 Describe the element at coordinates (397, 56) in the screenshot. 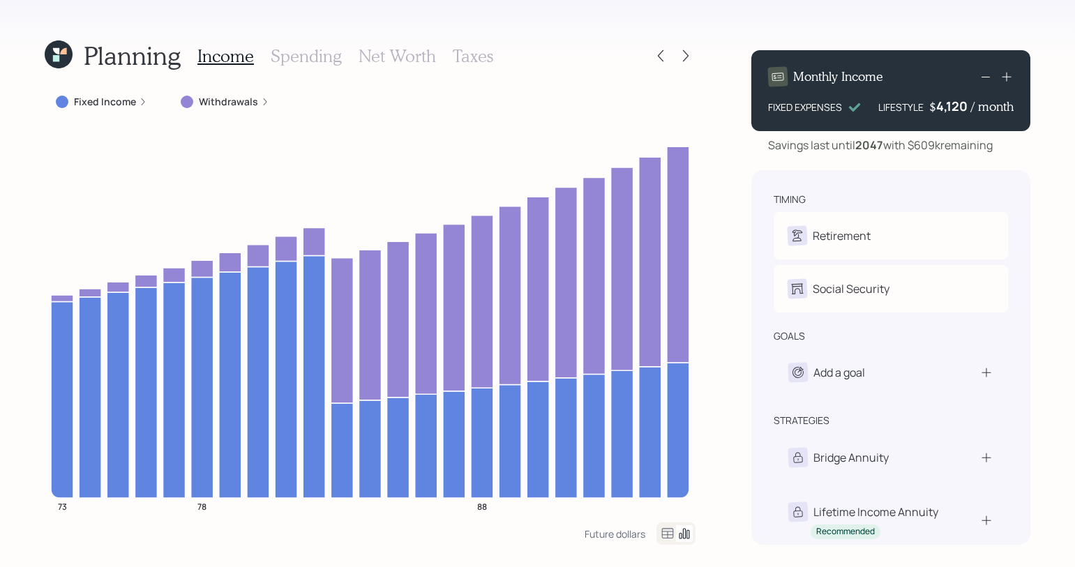

I see `h3: Net Worth` at that location.